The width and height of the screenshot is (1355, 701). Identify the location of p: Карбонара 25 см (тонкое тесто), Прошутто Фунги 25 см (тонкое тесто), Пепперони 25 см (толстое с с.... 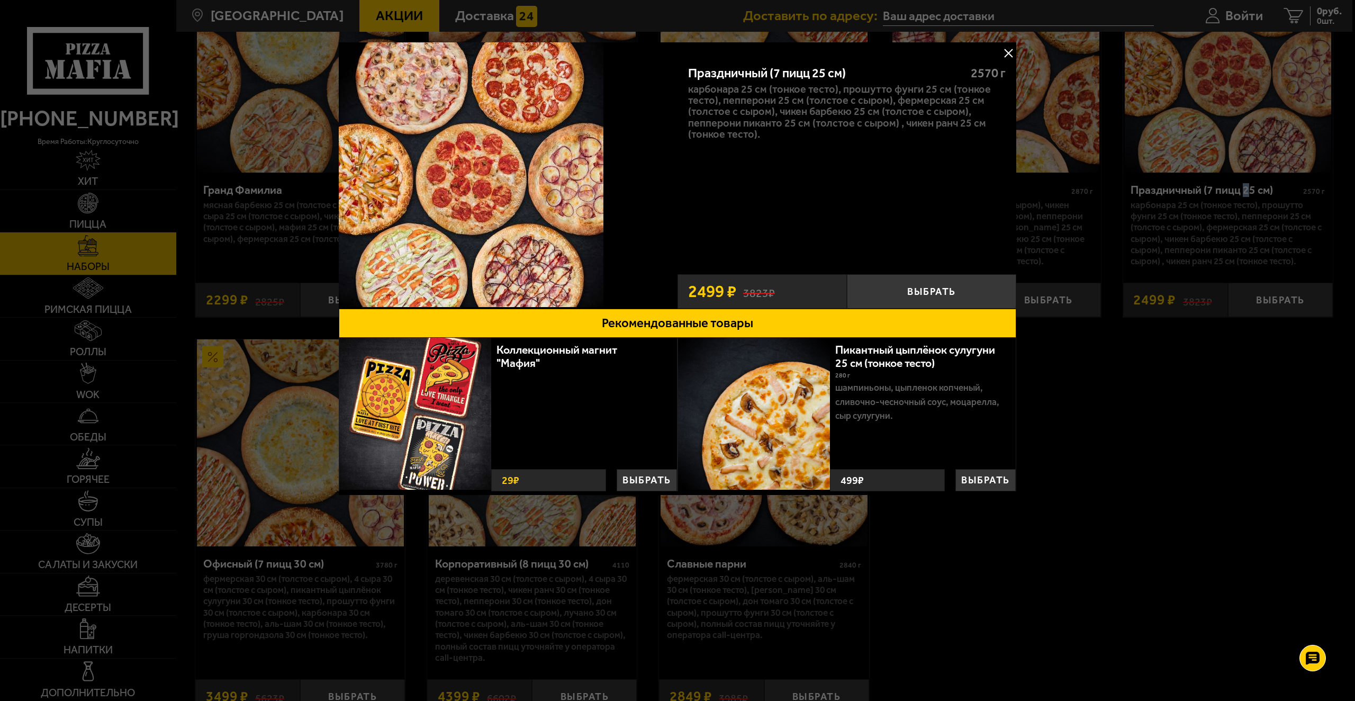
(847, 112).